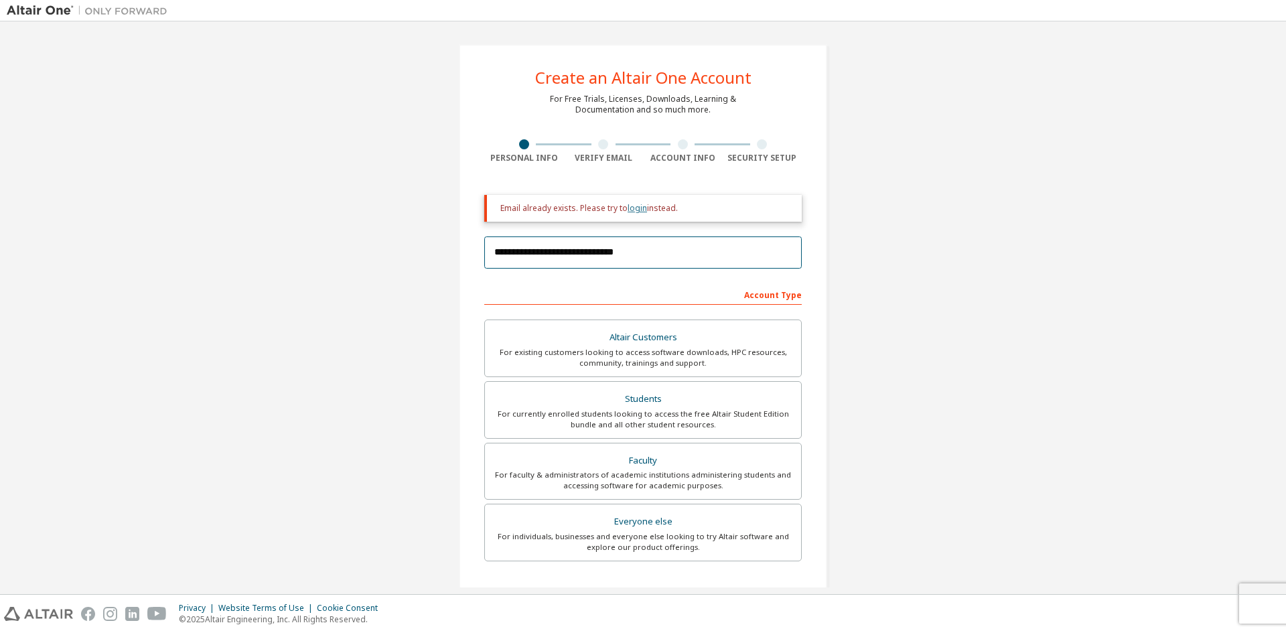 This screenshot has width=1286, height=633. I want to click on div: Cookie Consent, so click(351, 608).